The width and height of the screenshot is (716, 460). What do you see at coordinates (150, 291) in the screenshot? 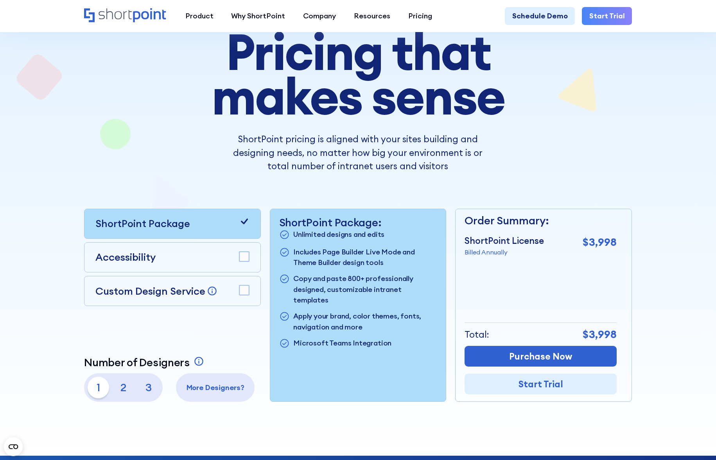
I see `p: Custom Design Service` at bounding box center [150, 291].